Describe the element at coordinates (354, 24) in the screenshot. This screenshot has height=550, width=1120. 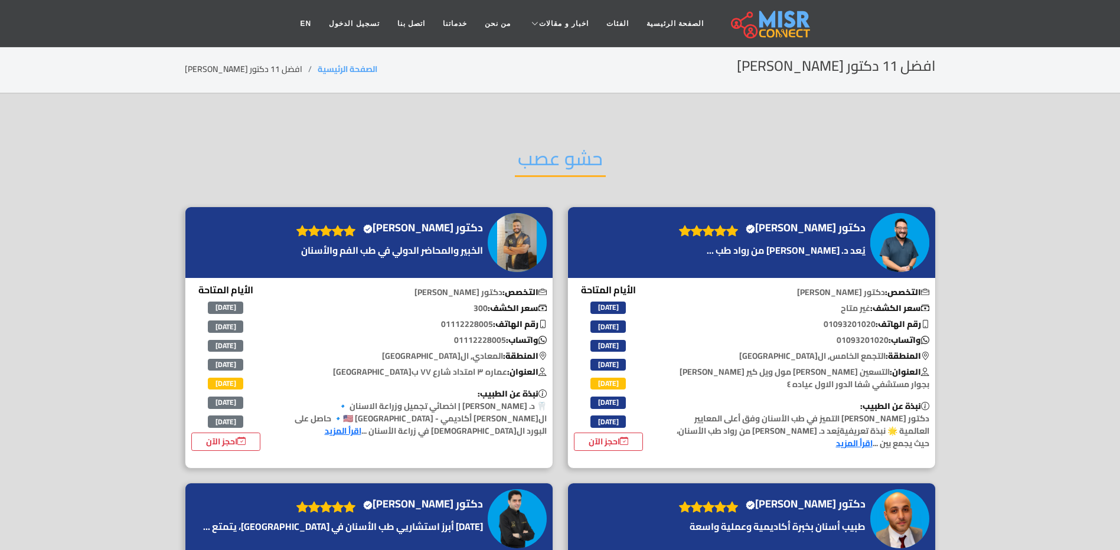
I see `a: تسجيل الدخول` at that location.